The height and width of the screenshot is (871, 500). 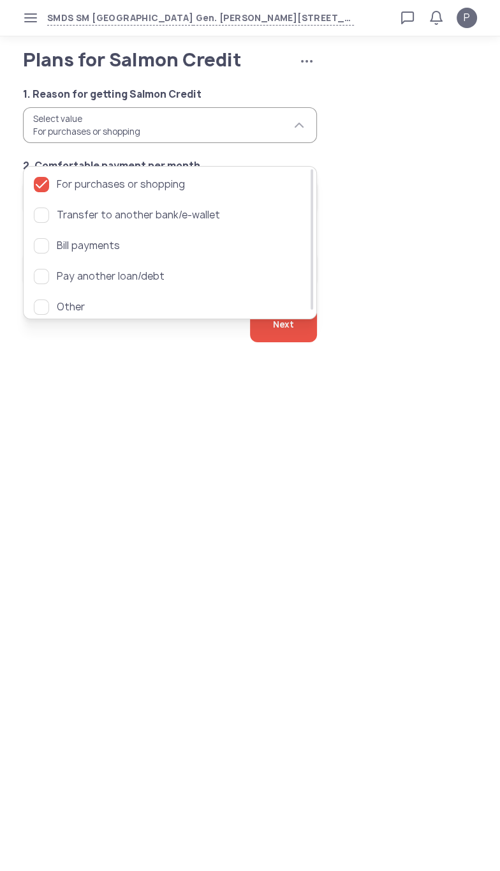 What do you see at coordinates (181, 276) in the screenshot?
I see `span: Pay another loan/debt` at bounding box center [181, 276].